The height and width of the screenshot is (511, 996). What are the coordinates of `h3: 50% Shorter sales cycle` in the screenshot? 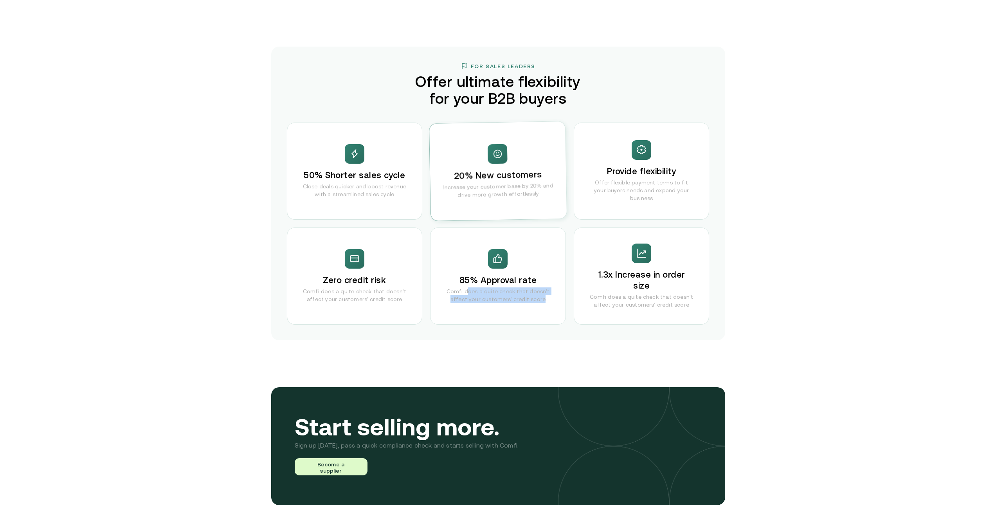 It's located at (354, 175).